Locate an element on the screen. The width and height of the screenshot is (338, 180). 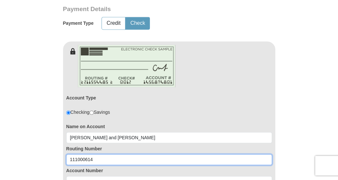
label: Routing Number is located at coordinates (169, 149).